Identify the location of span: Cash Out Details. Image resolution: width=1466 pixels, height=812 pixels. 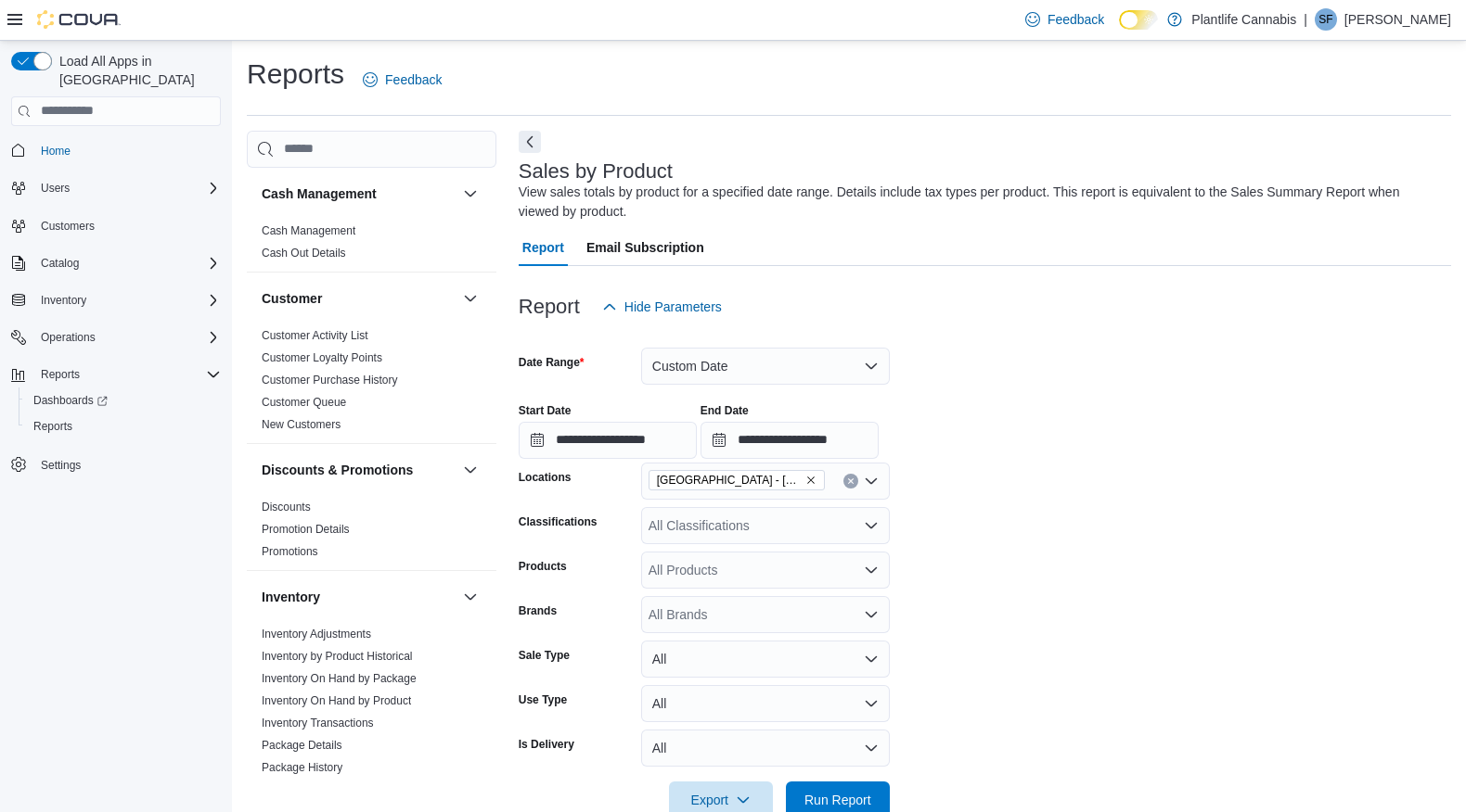
(303, 254).